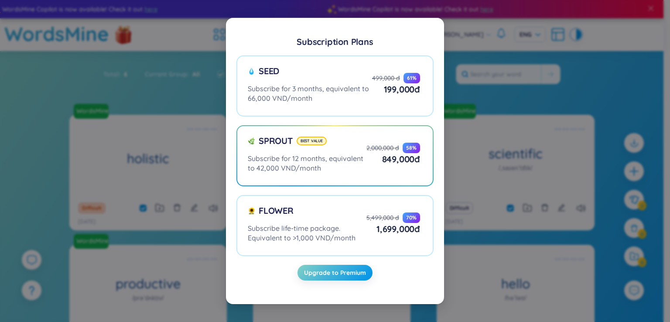 This screenshot has height=322, width=670. Describe the element at coordinates (310, 93) in the screenshot. I see `div: Subscribe for 3 months, equivalent to 66,000 VND/month` at that location.